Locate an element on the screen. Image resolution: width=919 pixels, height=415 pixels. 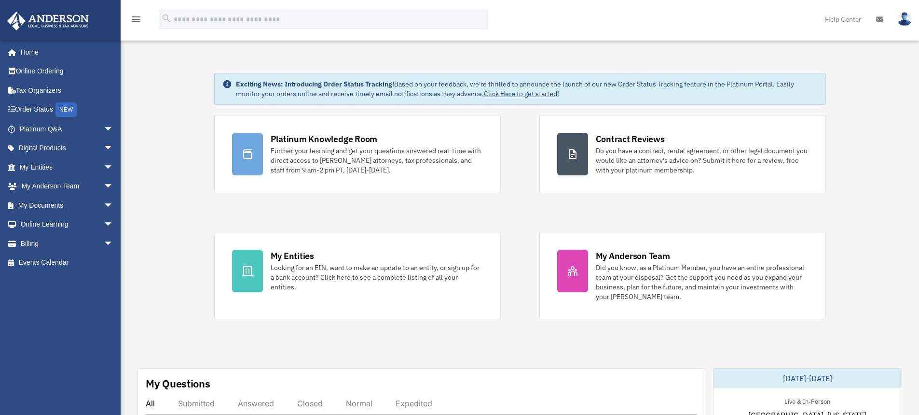
a: Home is located at coordinates (65, 52).